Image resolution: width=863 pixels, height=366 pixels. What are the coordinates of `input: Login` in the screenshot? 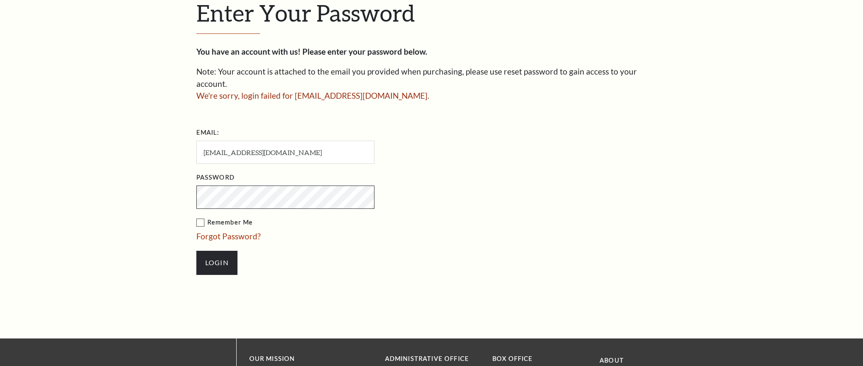 It's located at (217, 263).